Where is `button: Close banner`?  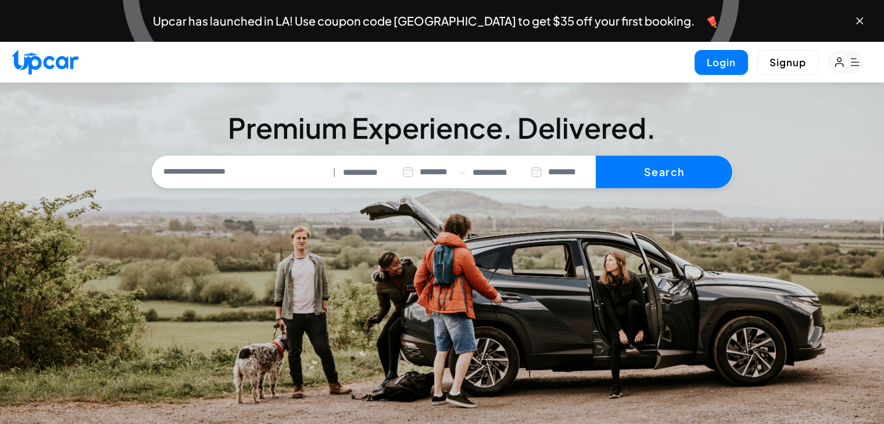
button: Close banner is located at coordinates (859, 21).